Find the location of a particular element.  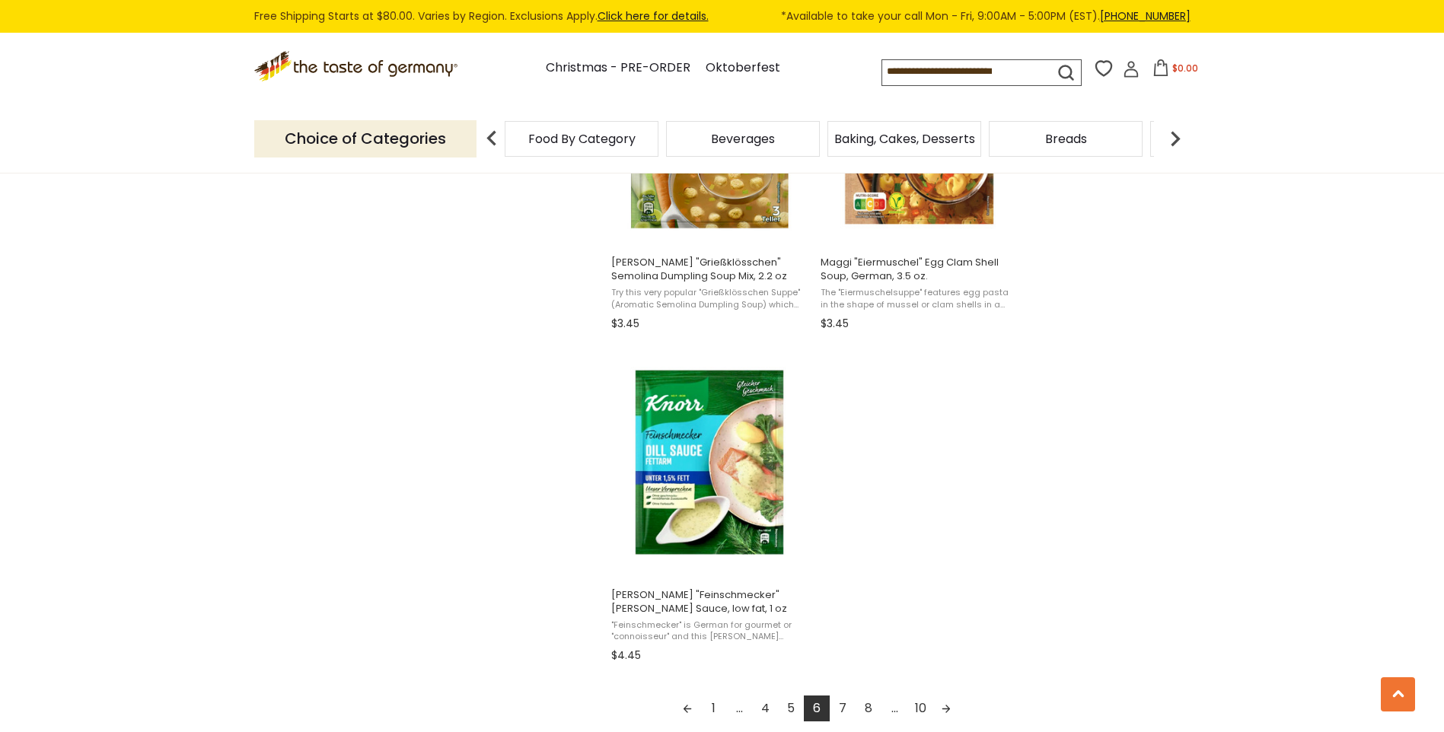

img: next arrow is located at coordinates (1175, 139).